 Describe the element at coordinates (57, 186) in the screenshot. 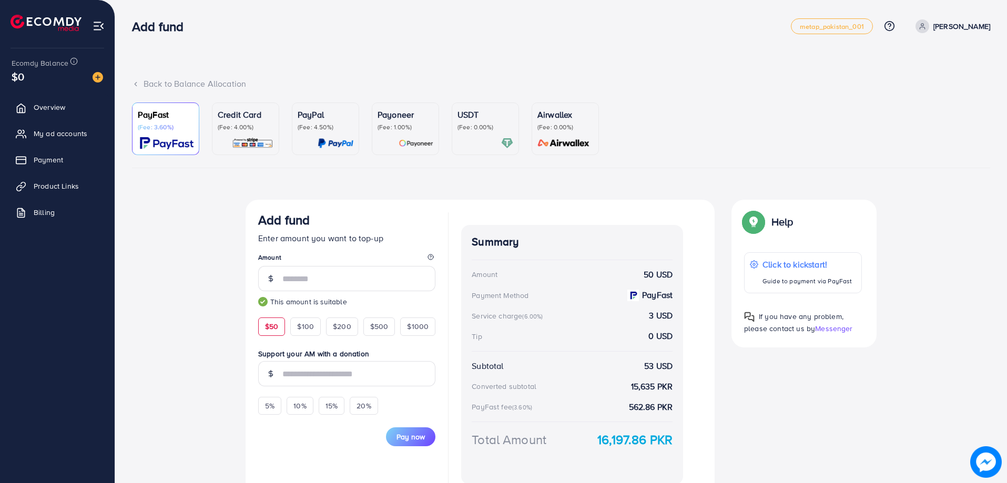

I see `a: Product Links` at that location.